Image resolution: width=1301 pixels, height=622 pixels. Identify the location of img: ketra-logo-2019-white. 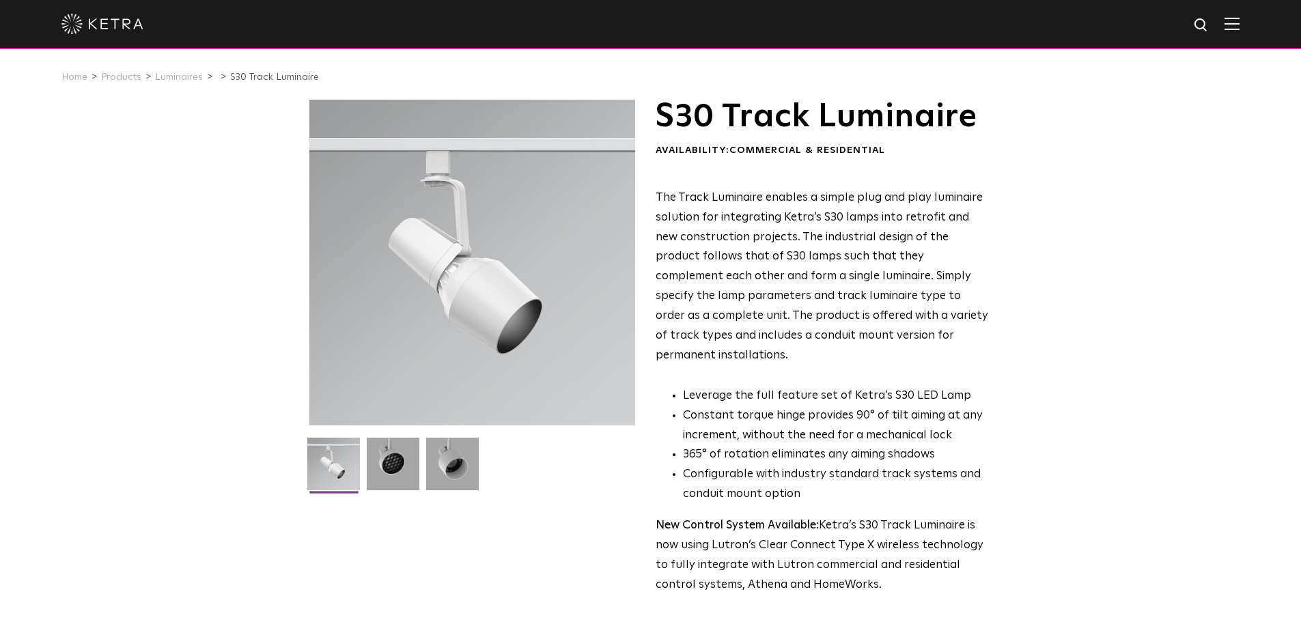
(102, 24).